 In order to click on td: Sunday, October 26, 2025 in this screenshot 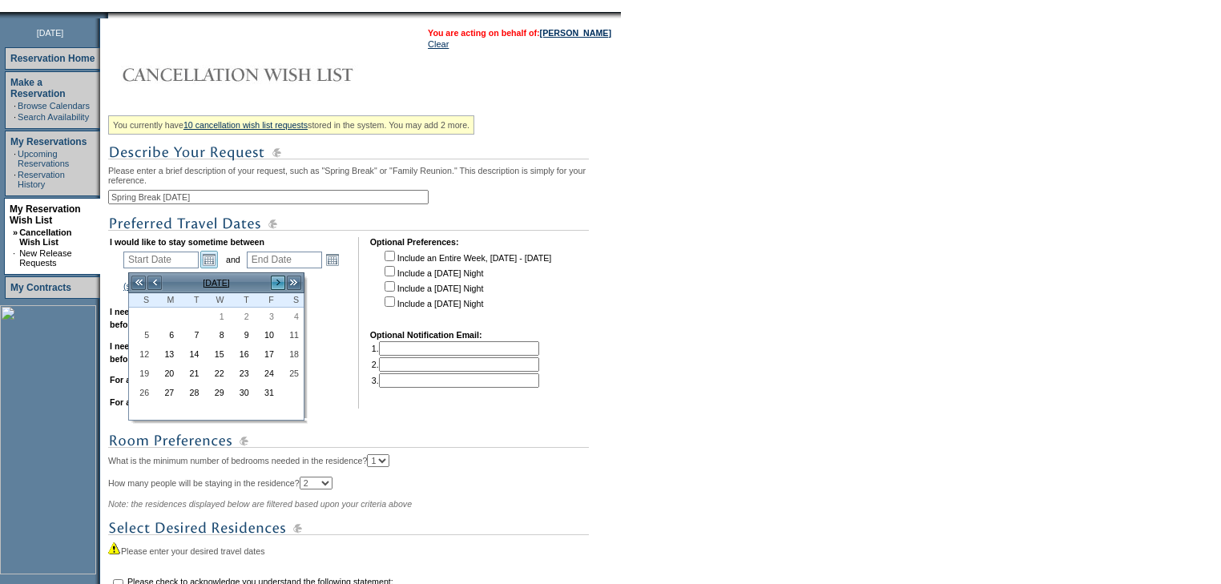, I will do `click(141, 392)`.